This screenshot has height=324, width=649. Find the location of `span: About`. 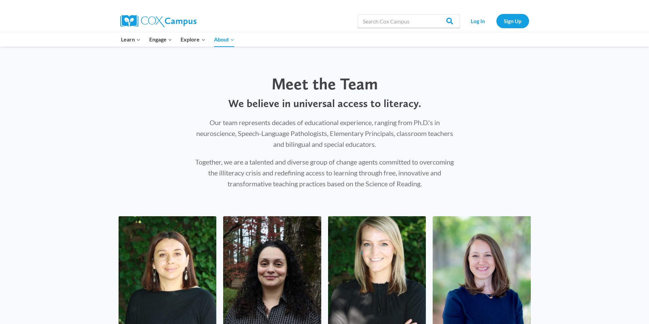

span: About is located at coordinates (224, 39).